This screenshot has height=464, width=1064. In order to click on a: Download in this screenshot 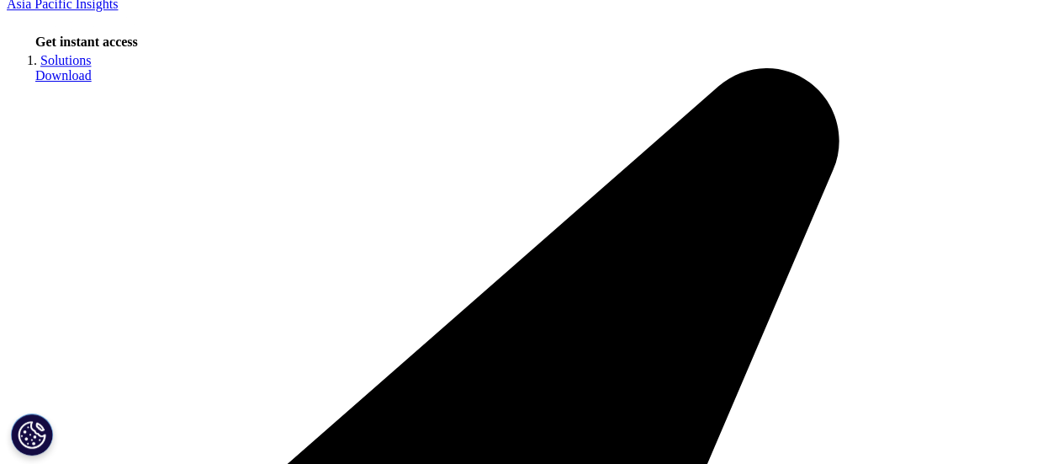, I will do `click(63, 75)`.